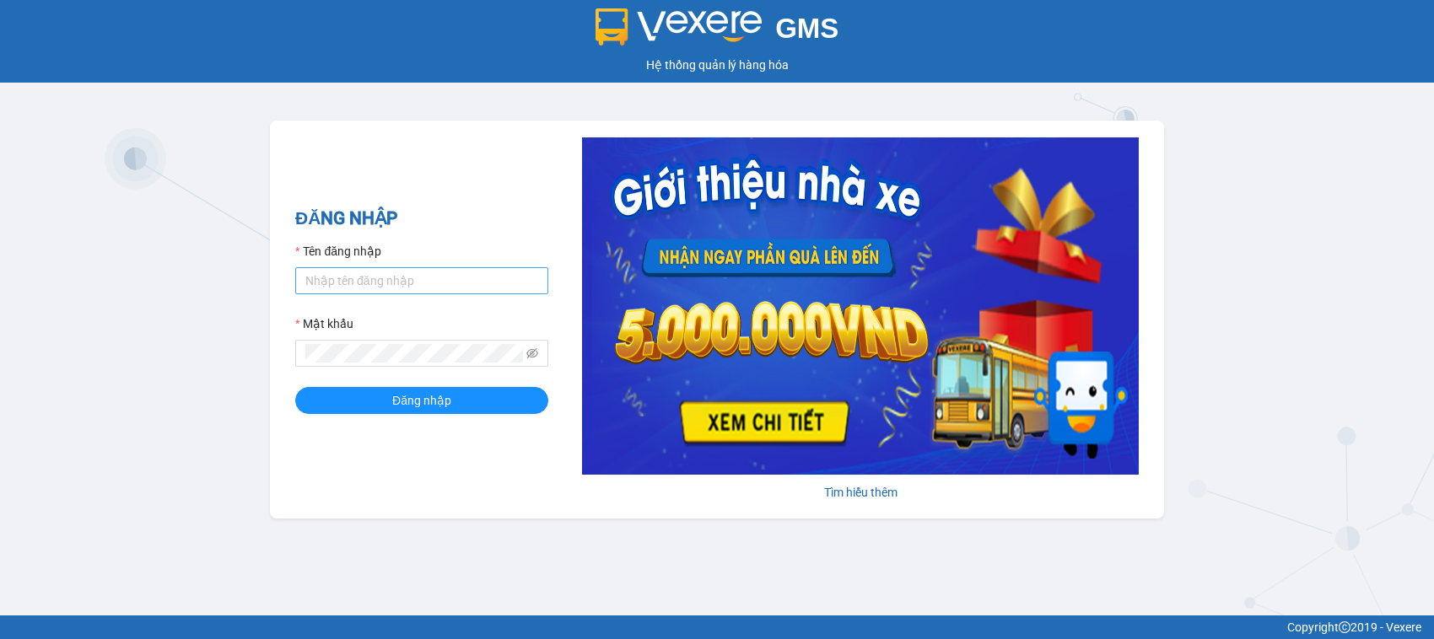  I want to click on h2: ĐĂNG NHẬP, so click(422, 218).